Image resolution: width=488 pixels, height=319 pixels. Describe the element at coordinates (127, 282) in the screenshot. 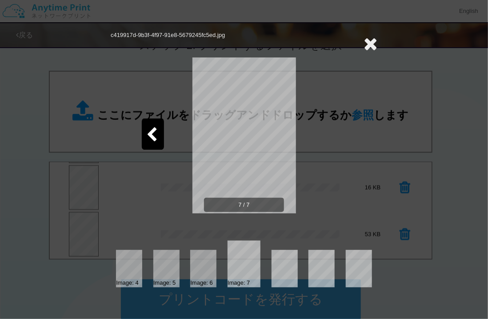

I see `div: Image: 4` at that location.